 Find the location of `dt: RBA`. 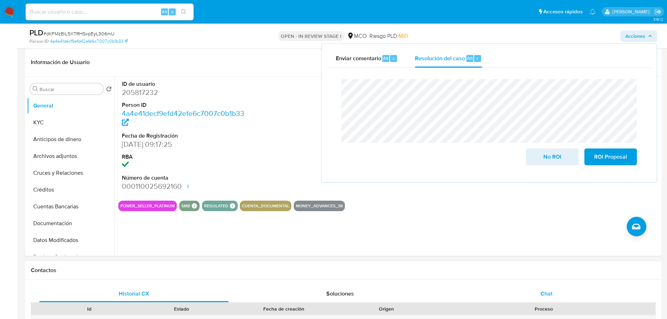

dt: RBA is located at coordinates (186, 157).